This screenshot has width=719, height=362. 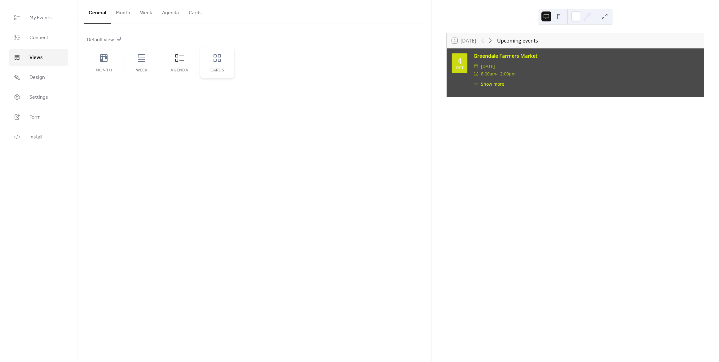 I want to click on button: ​Show more, so click(x=489, y=84).